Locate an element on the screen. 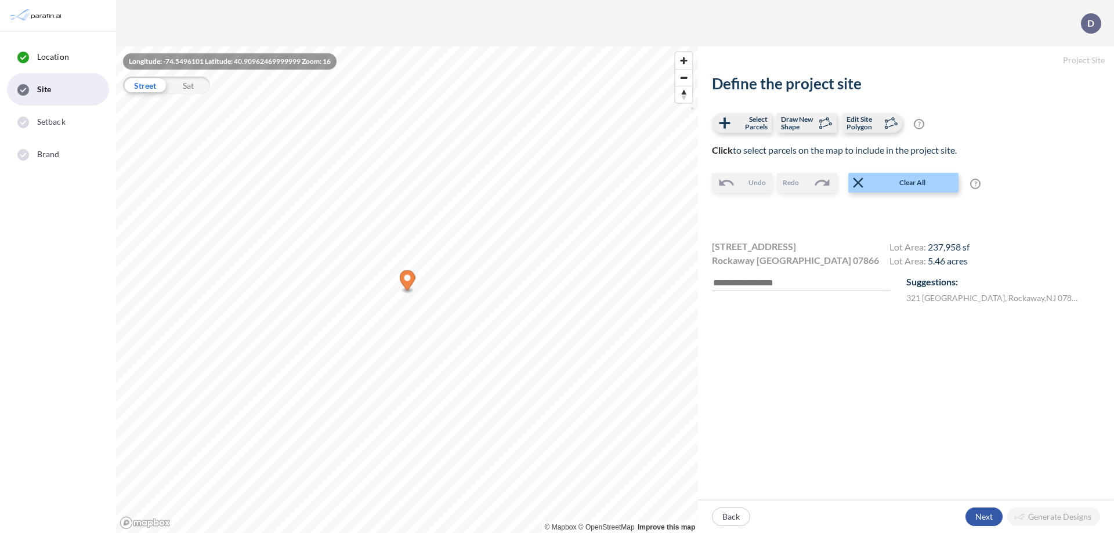  b: Click is located at coordinates (722, 150).